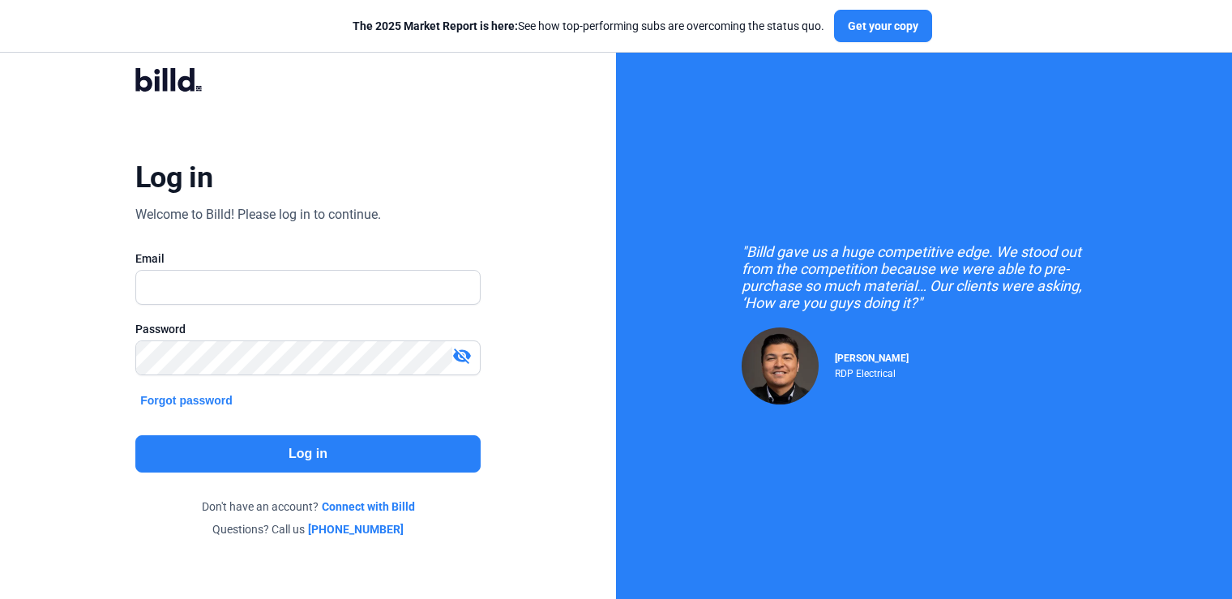 The image size is (1232, 599). Describe the element at coordinates (924, 277) in the screenshot. I see `div: "Billd gave us a huge competitive edge. We stood out from the competition because we were able to...` at that location.